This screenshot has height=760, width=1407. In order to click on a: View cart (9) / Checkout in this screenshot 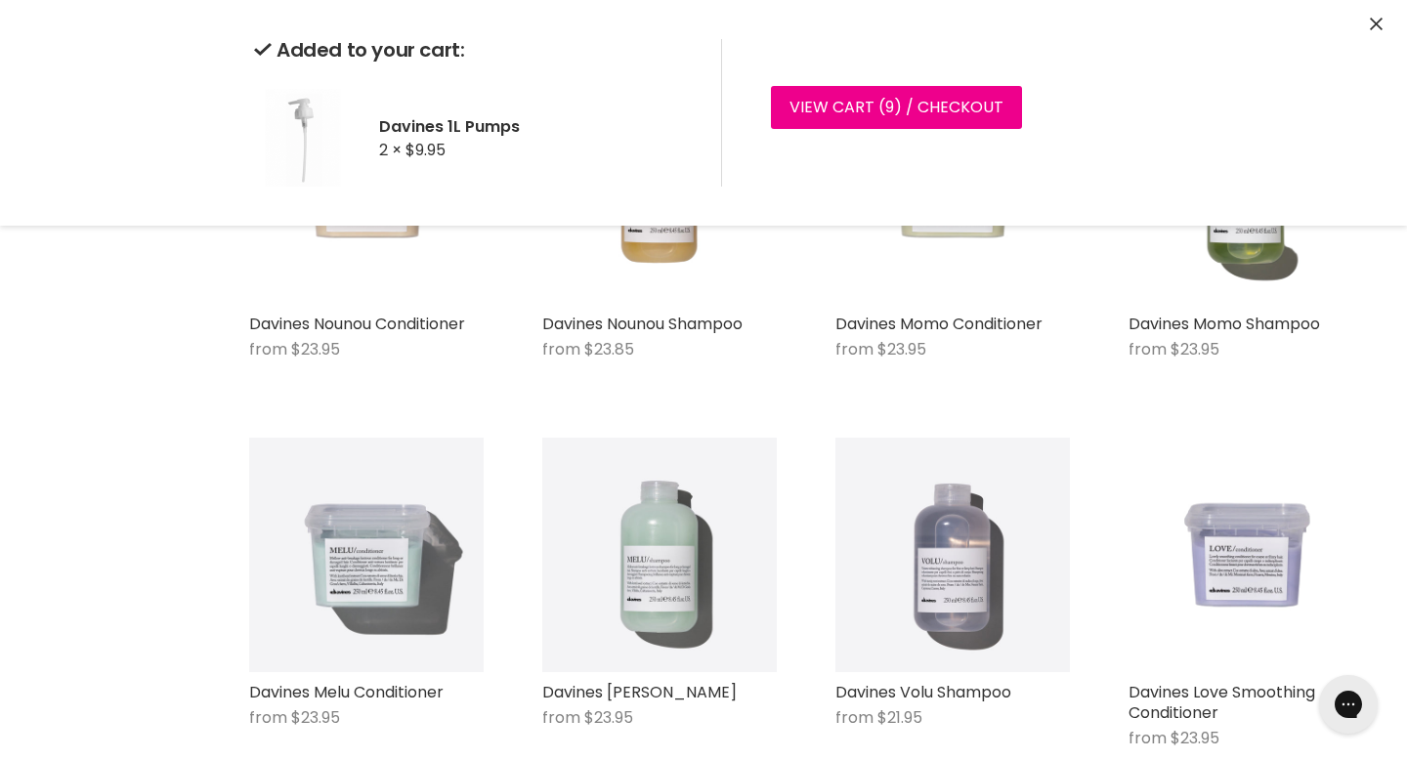, I will do `click(896, 108)`.